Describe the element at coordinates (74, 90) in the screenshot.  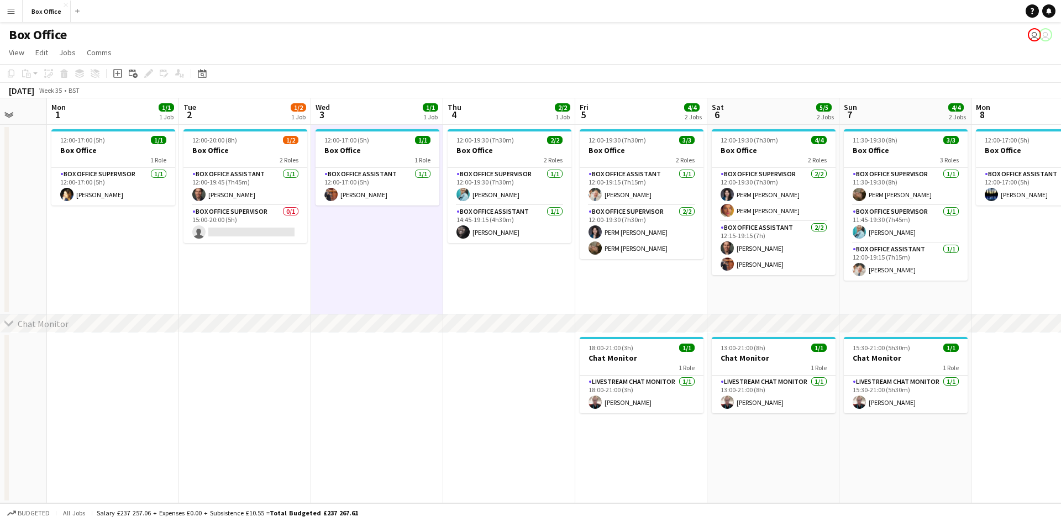
I see `div: BST` at that location.